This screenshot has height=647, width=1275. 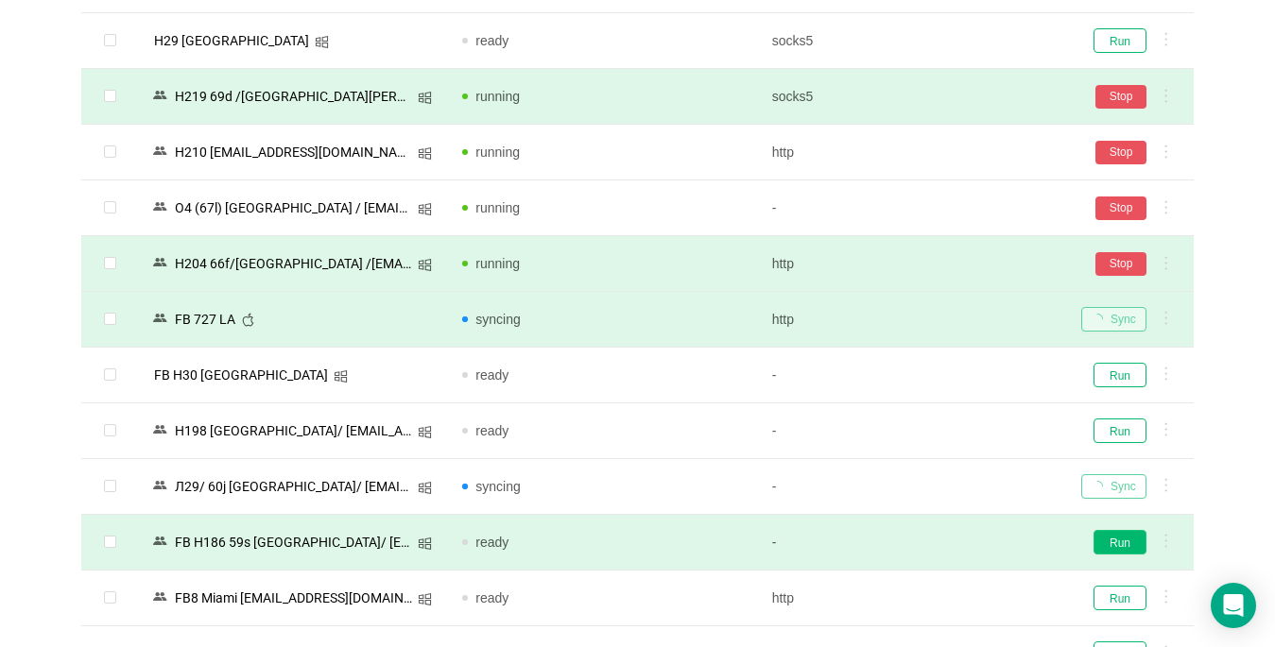 What do you see at coordinates (205, 319) in the screenshot?
I see `div: FB 727 LA` at bounding box center [205, 319].